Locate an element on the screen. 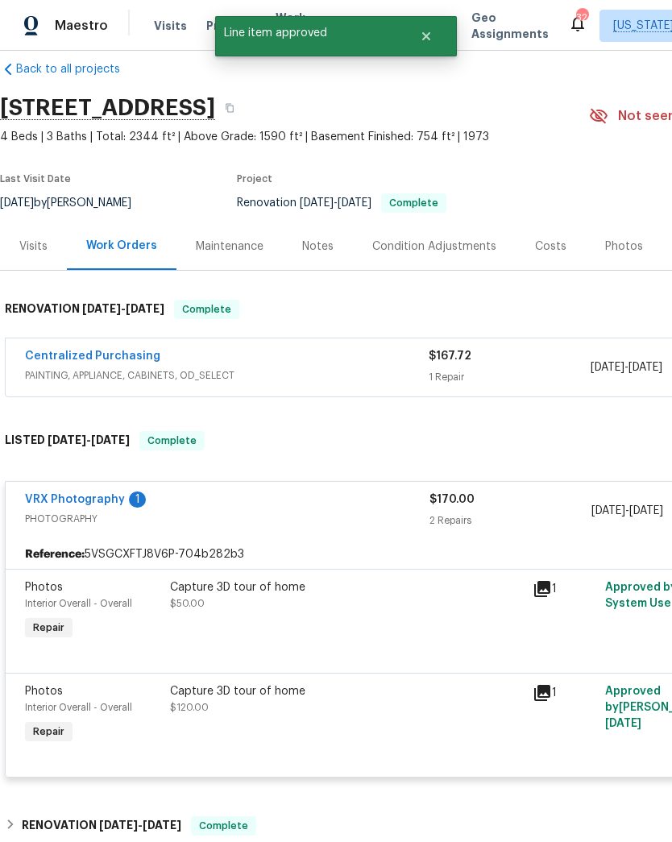  div: Work Orders is located at coordinates (122, 246).